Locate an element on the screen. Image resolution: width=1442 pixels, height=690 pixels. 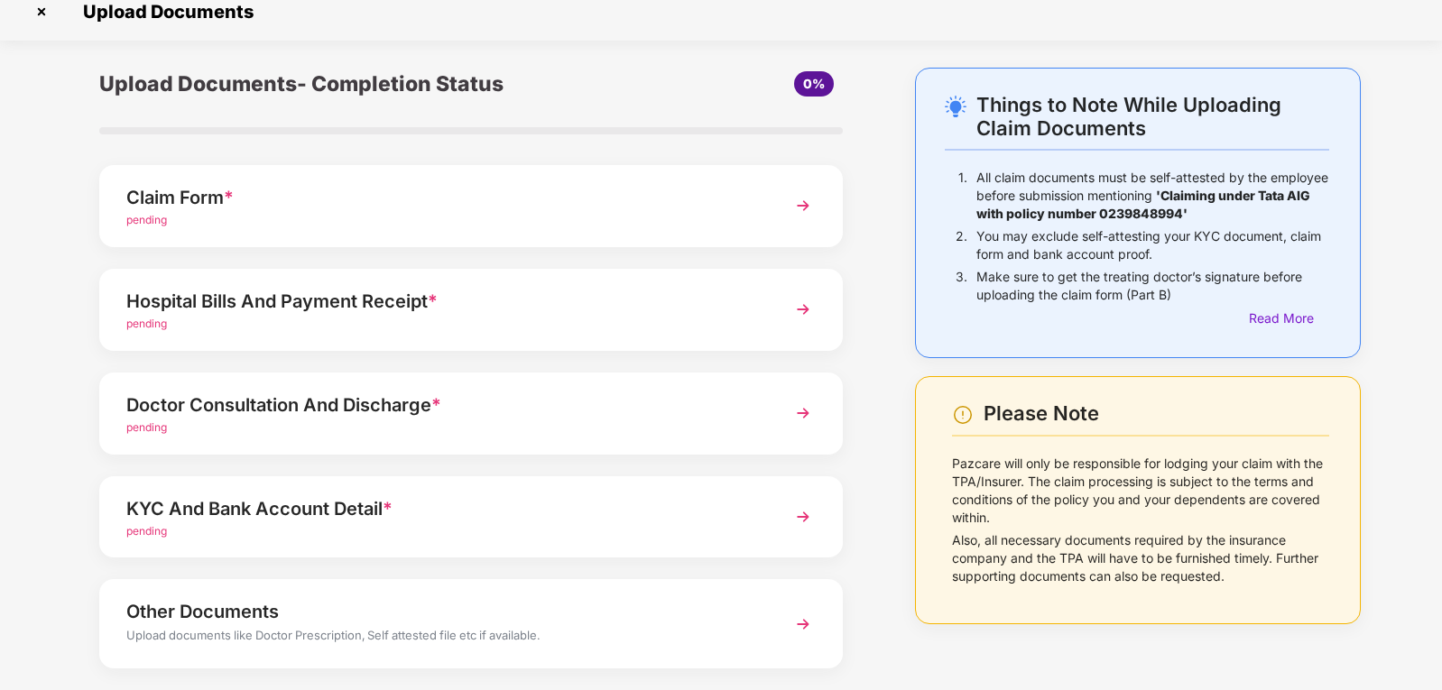
div: Upload Documents- Completion Status is located at coordinates (347, 84).